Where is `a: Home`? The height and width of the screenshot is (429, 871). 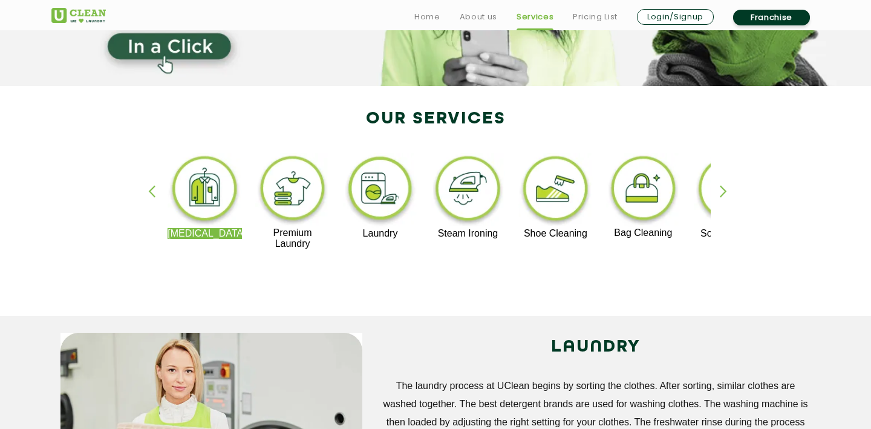 a: Home is located at coordinates (427, 17).